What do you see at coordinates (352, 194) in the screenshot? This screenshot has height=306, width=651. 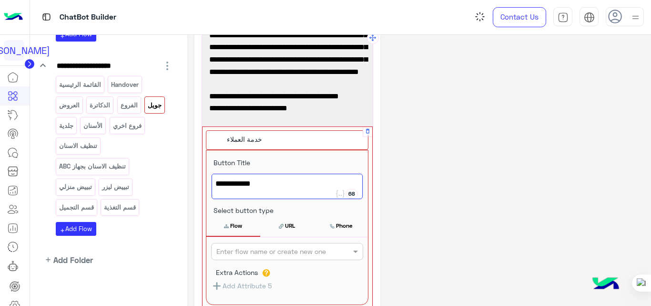 I see `div: 68` at bounding box center [352, 194].